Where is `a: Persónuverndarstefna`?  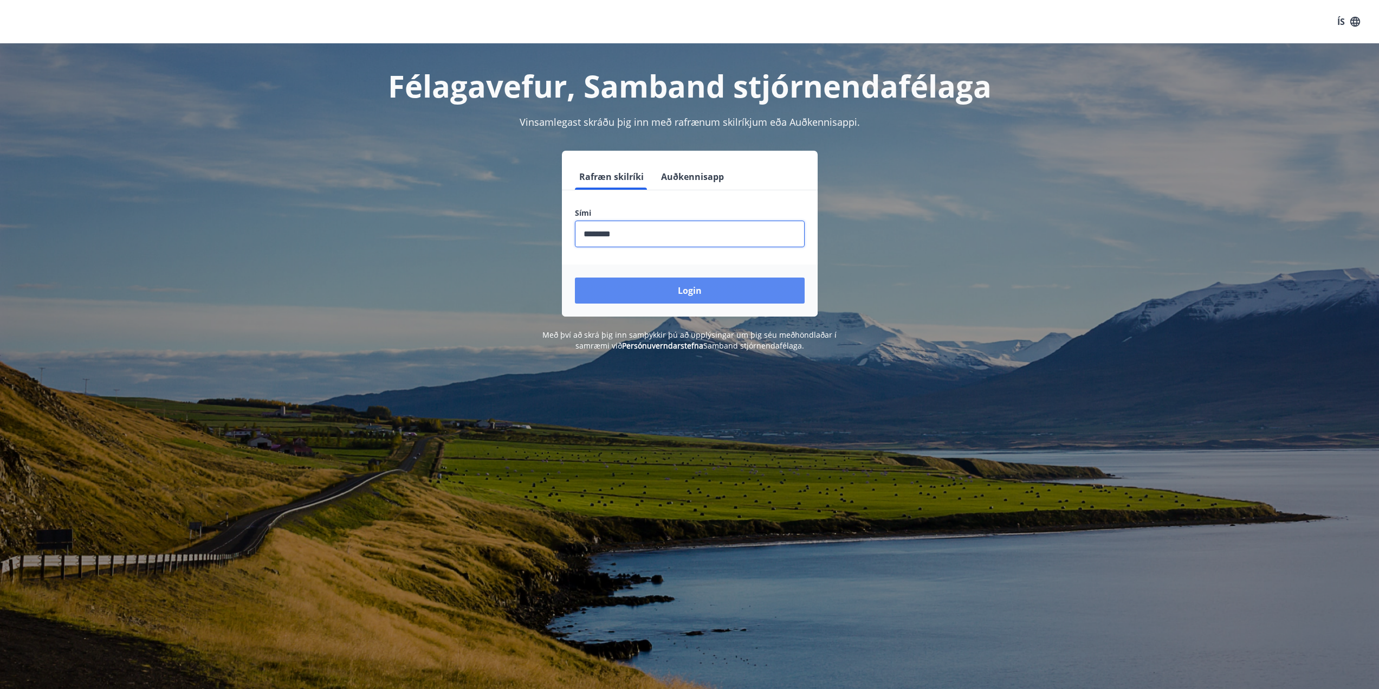 a: Persónuverndarstefna is located at coordinates (663, 345).